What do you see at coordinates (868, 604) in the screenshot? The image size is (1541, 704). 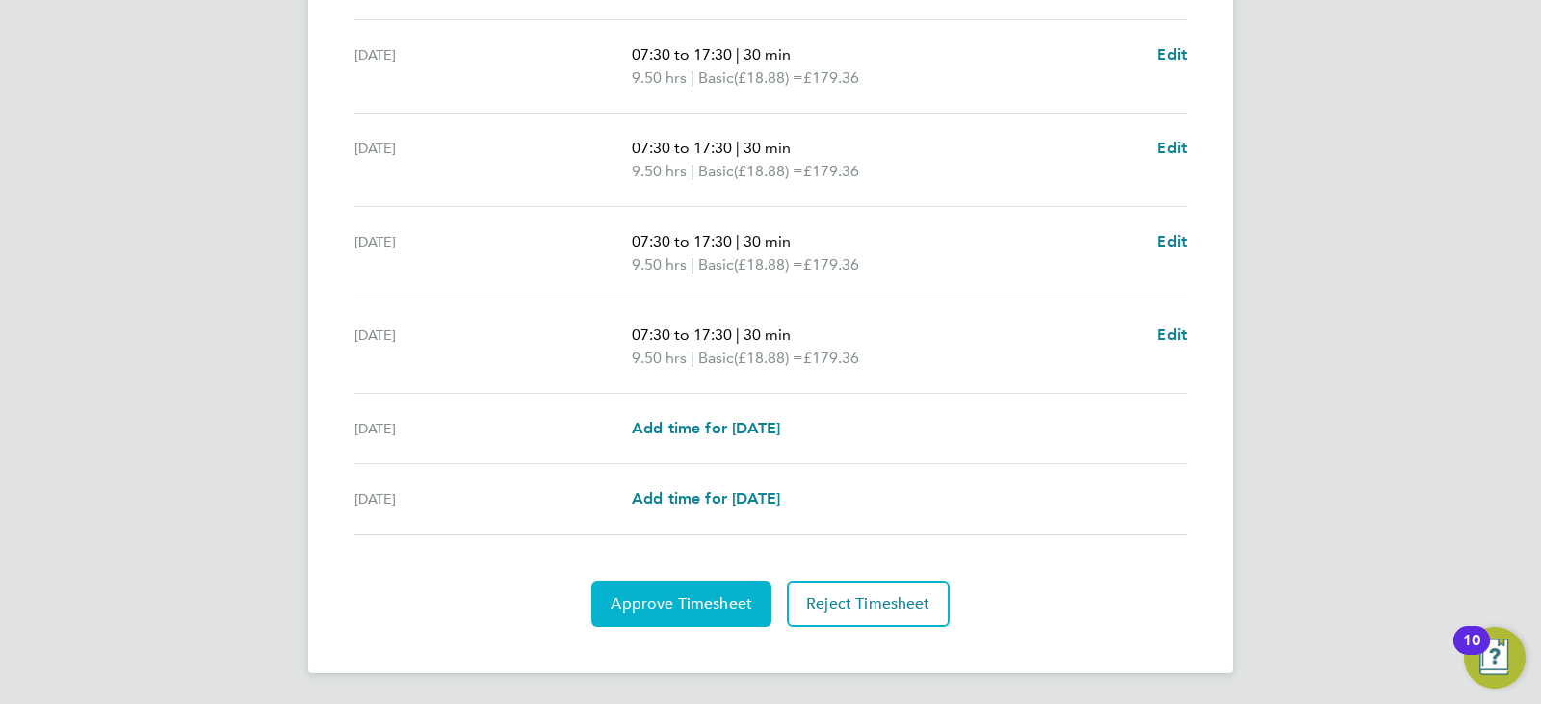 I see `span: Reject Timesheet` at bounding box center [868, 604].